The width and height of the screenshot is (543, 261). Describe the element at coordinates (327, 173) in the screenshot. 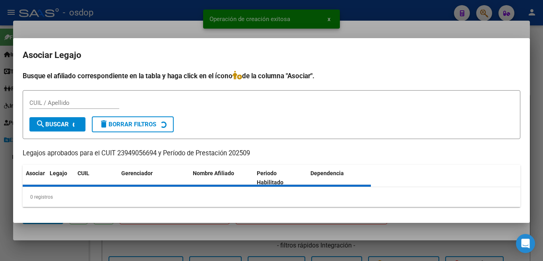

I see `span: Dependencia` at that location.